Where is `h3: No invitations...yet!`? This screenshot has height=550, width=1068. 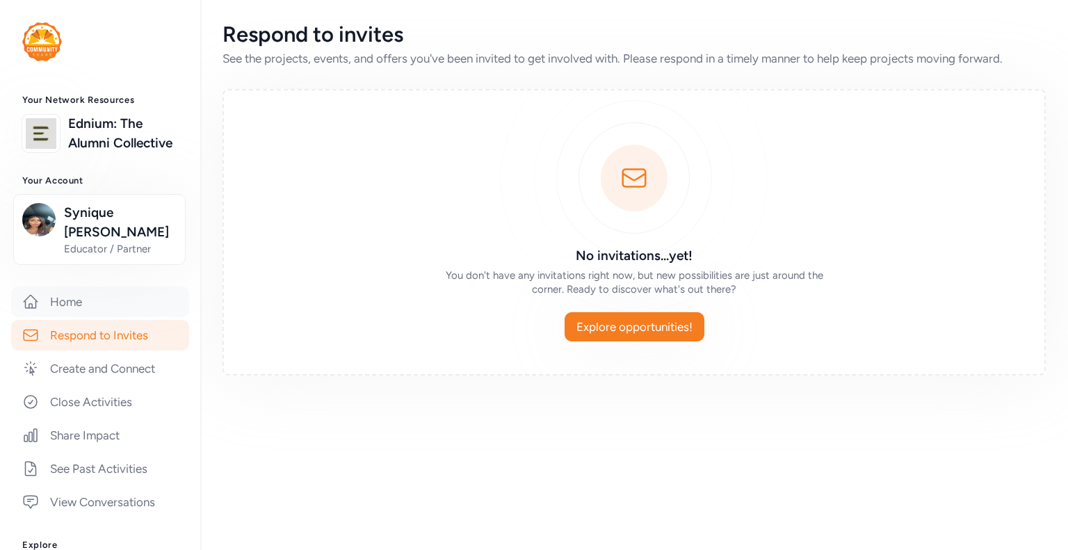 h3: No invitations...yet! is located at coordinates (634, 256).